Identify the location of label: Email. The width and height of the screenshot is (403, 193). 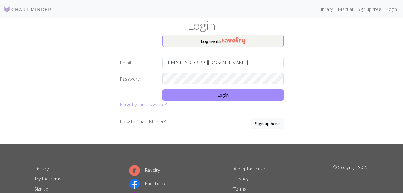
(138, 62).